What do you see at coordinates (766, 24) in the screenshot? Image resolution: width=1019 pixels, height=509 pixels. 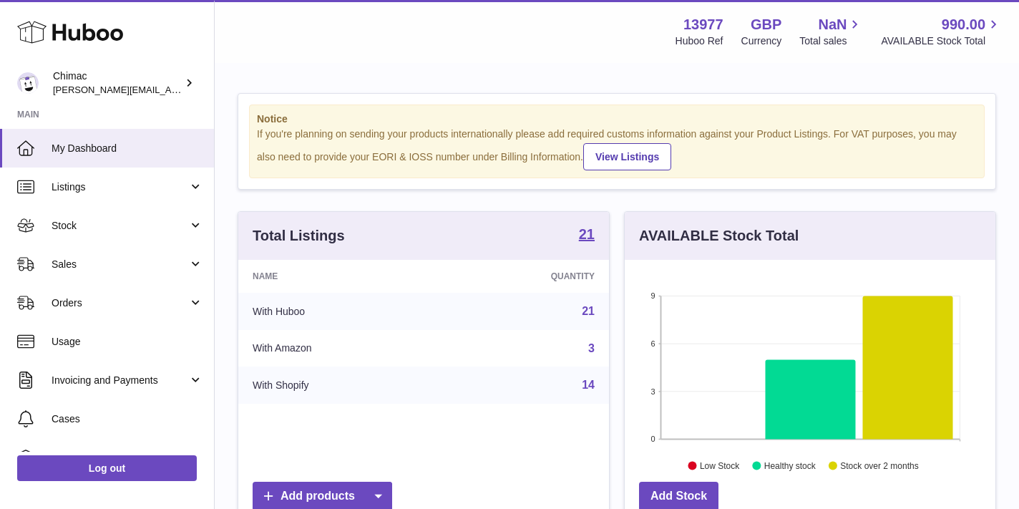 I see `strong: GBP` at bounding box center [766, 24].